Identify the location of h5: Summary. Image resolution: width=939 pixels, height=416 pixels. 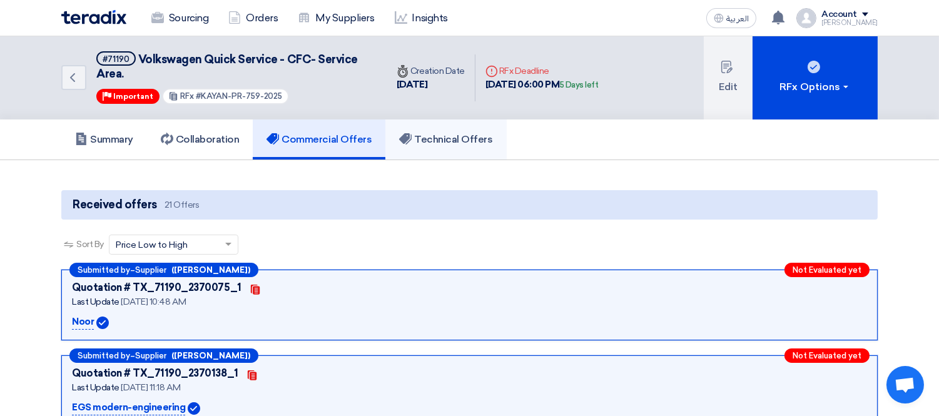
(104, 140).